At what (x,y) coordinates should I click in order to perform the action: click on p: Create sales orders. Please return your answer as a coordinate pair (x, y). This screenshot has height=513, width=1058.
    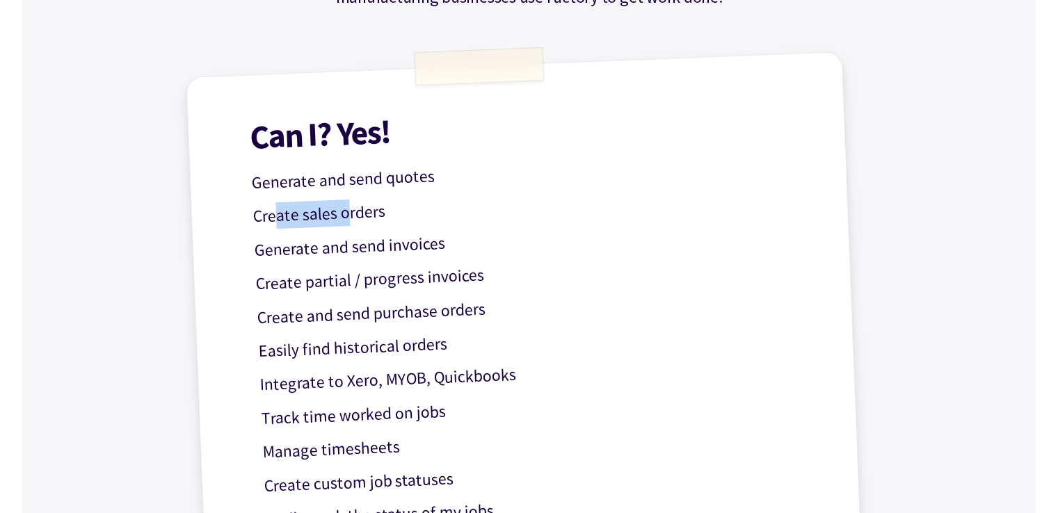
    Looking at the image, I should click on (530, 206).